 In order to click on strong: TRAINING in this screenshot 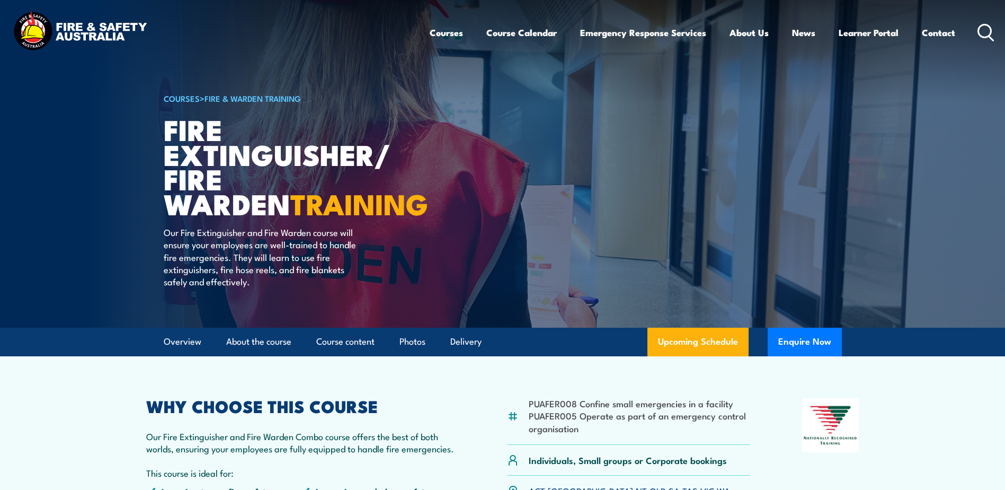, I will do `click(359, 202)`.